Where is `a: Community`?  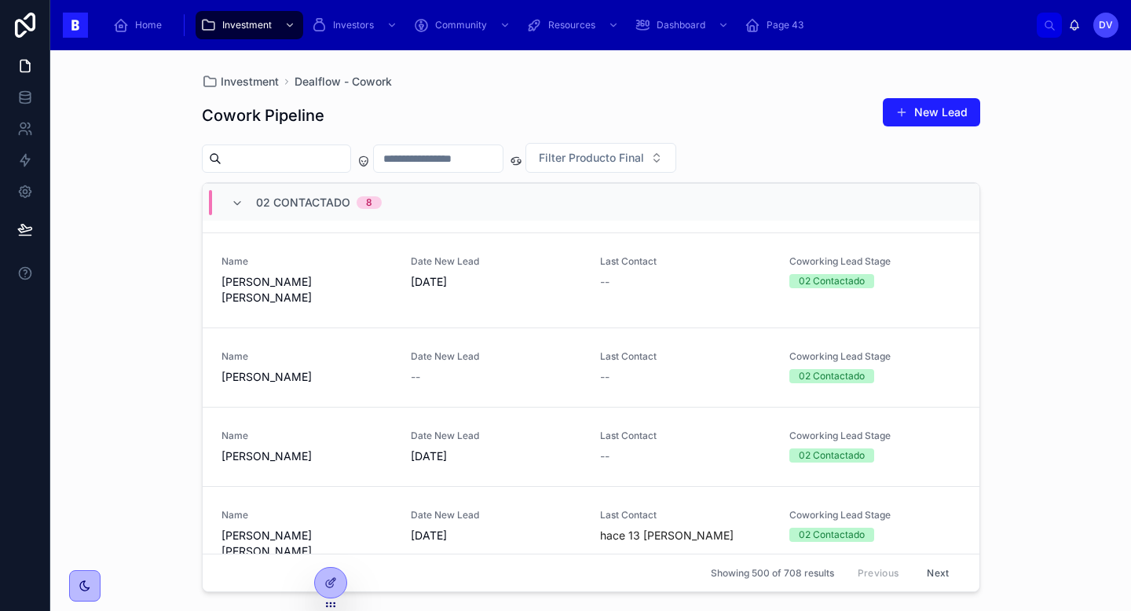
a: Community is located at coordinates (463, 25).